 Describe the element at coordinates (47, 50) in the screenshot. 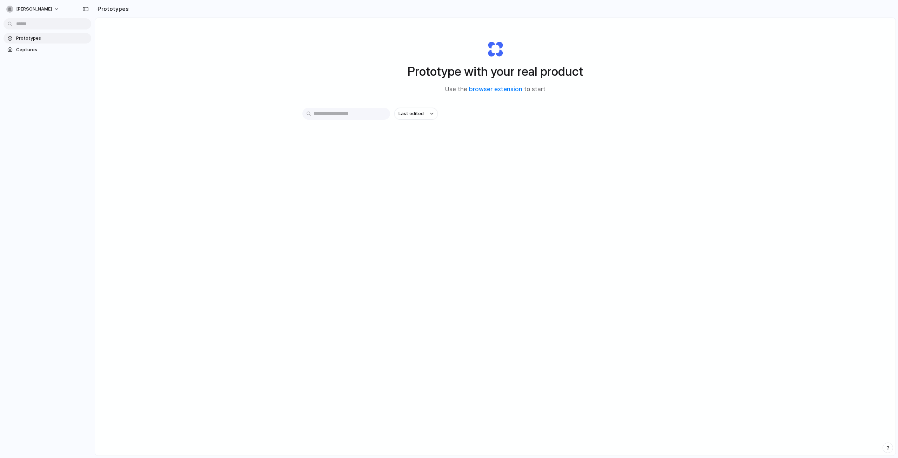

I see `a: Captures` at that location.